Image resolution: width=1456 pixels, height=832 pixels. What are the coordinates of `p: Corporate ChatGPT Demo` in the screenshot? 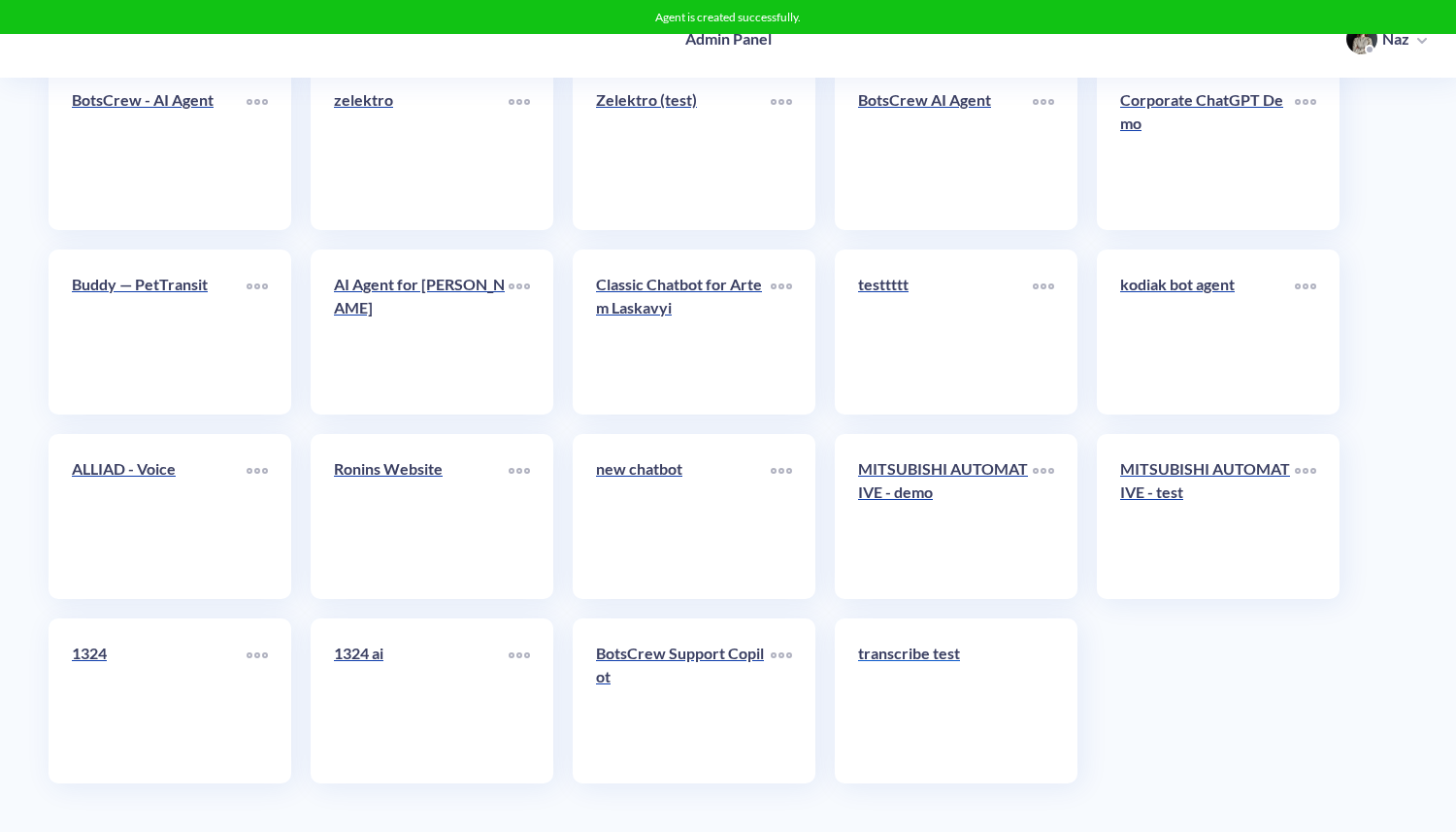 It's located at (1207, 111).